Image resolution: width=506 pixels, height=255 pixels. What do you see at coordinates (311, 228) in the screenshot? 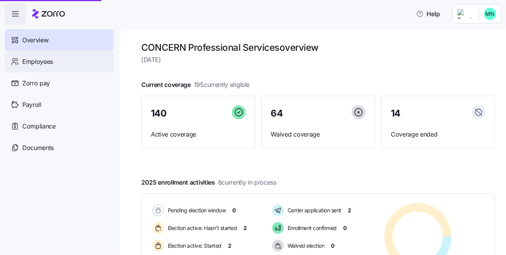
I see `span: Enrollment confirmed` at bounding box center [311, 228].